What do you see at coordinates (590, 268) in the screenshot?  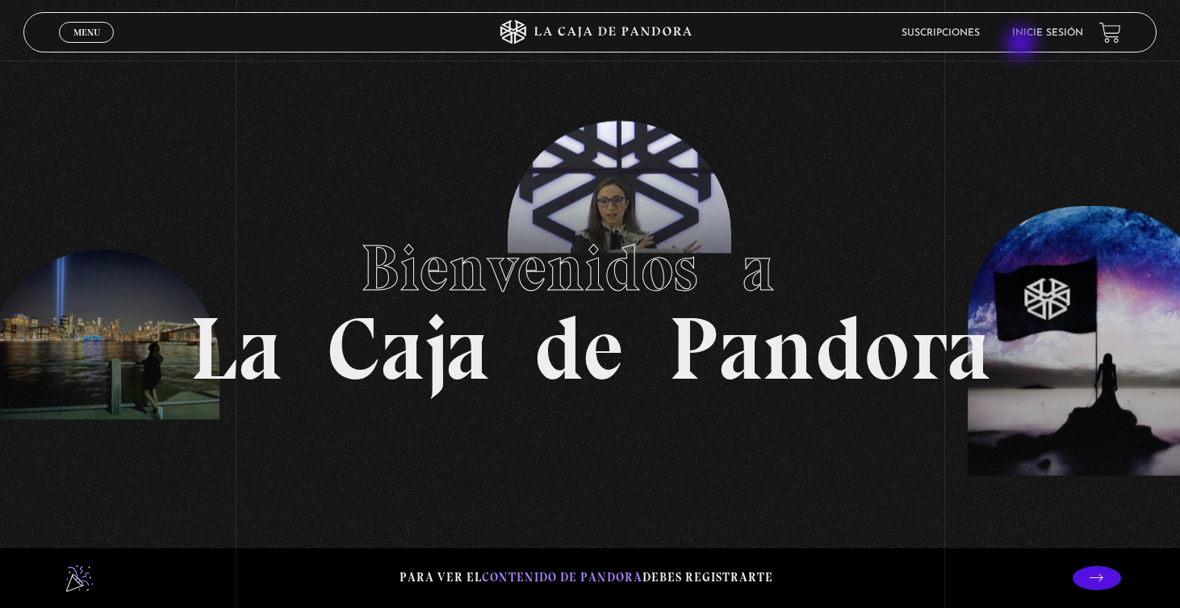 I see `span: Bienvenidos a` at bounding box center [590, 268].